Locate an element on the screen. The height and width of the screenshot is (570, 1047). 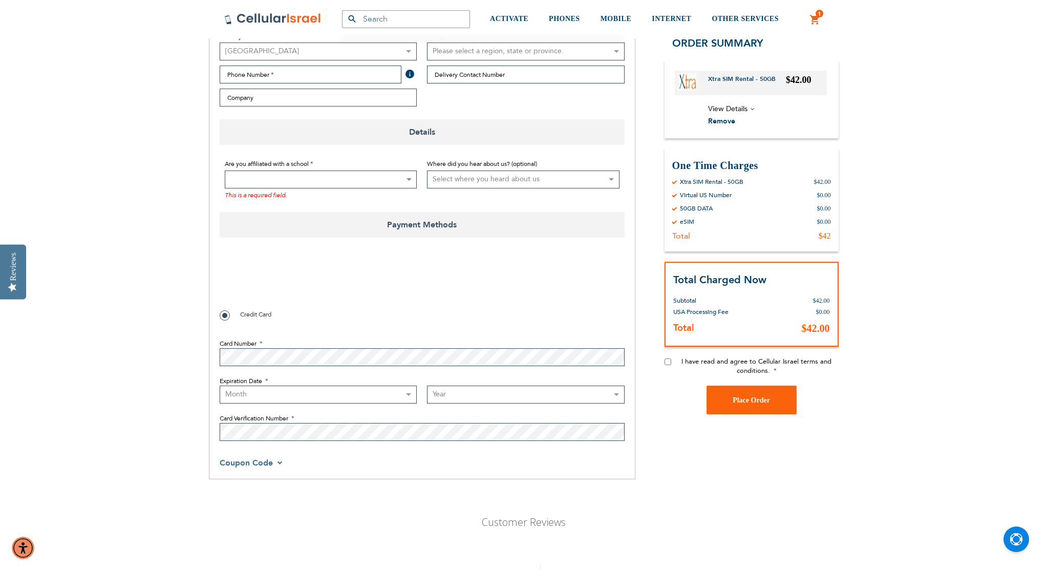
img: Cellular Israel Logo is located at coordinates (273, 19).